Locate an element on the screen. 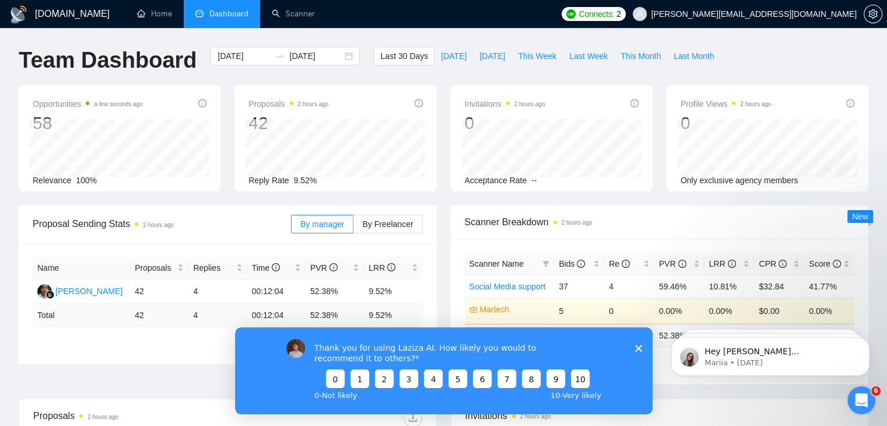 This screenshot has height=426, width=887. button: 8 is located at coordinates (296, 51).